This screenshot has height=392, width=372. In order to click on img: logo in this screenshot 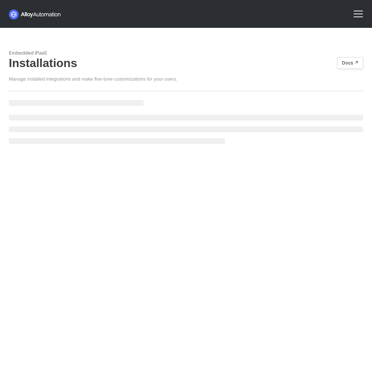, I will do `click(35, 14)`.